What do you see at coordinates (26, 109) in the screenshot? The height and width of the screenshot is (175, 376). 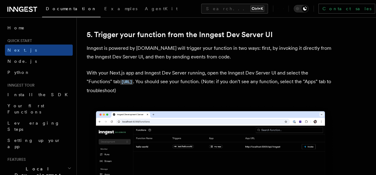 I see `span: Your first Functions` at bounding box center [26, 109].